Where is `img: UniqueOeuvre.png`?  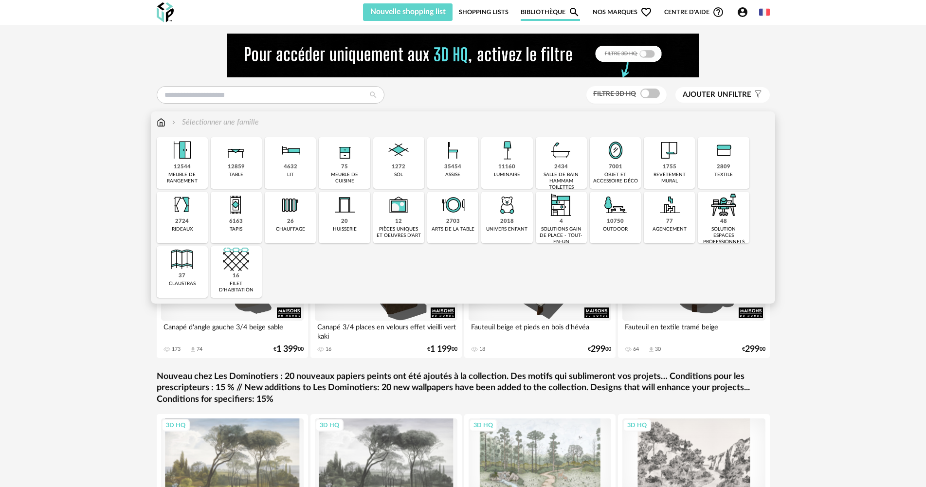 img: UniqueOeuvre.png is located at coordinates (398, 205).